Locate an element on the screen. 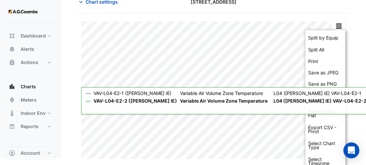 The height and width of the screenshot is (165, 366). div: Save as JPEG is located at coordinates (325, 73).